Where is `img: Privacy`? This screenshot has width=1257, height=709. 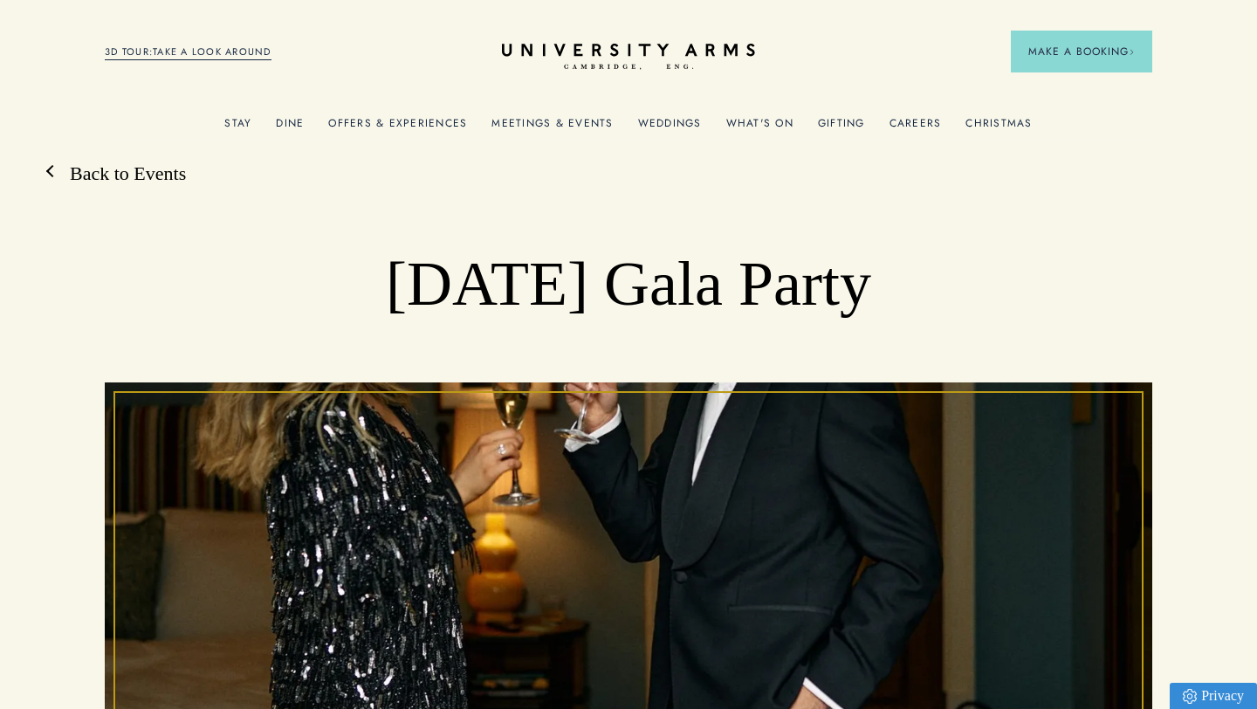 img: Privacy is located at coordinates (1190, 696).